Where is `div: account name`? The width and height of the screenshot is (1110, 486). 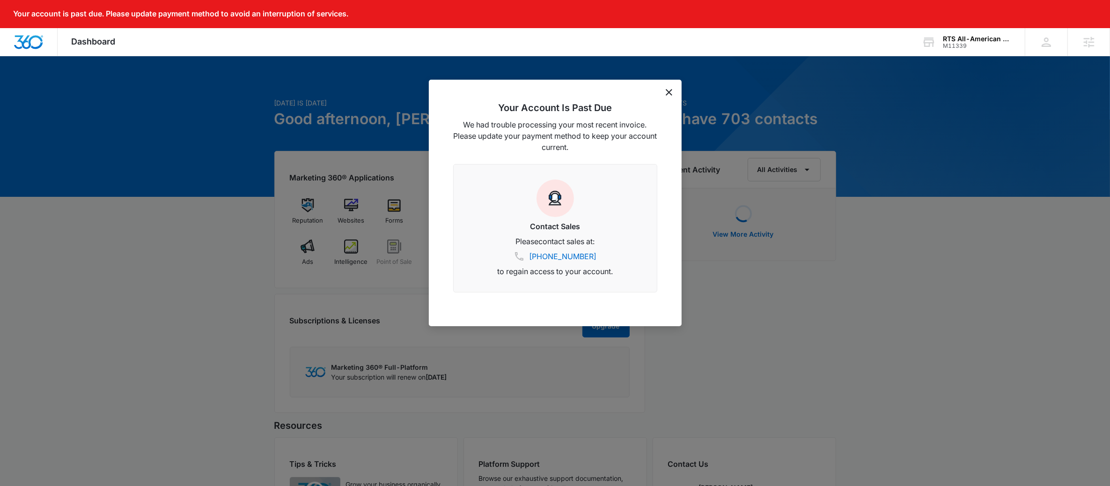 div: account name is located at coordinates (977, 39).